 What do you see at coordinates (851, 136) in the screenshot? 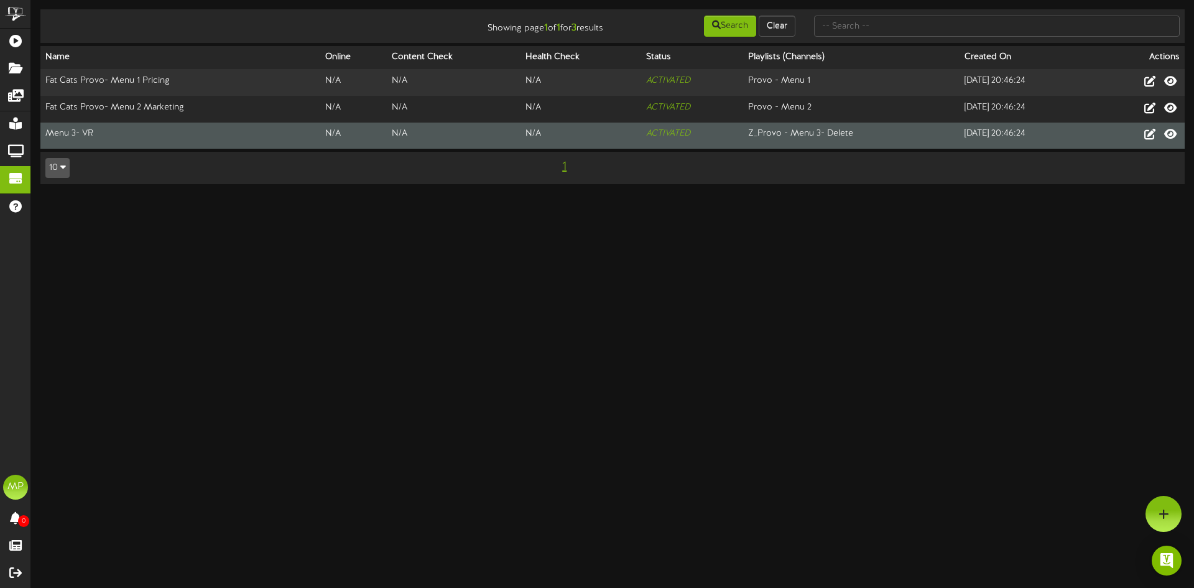
I see `td: Z_Provo - Menu 3- Delete` at bounding box center [851, 136].